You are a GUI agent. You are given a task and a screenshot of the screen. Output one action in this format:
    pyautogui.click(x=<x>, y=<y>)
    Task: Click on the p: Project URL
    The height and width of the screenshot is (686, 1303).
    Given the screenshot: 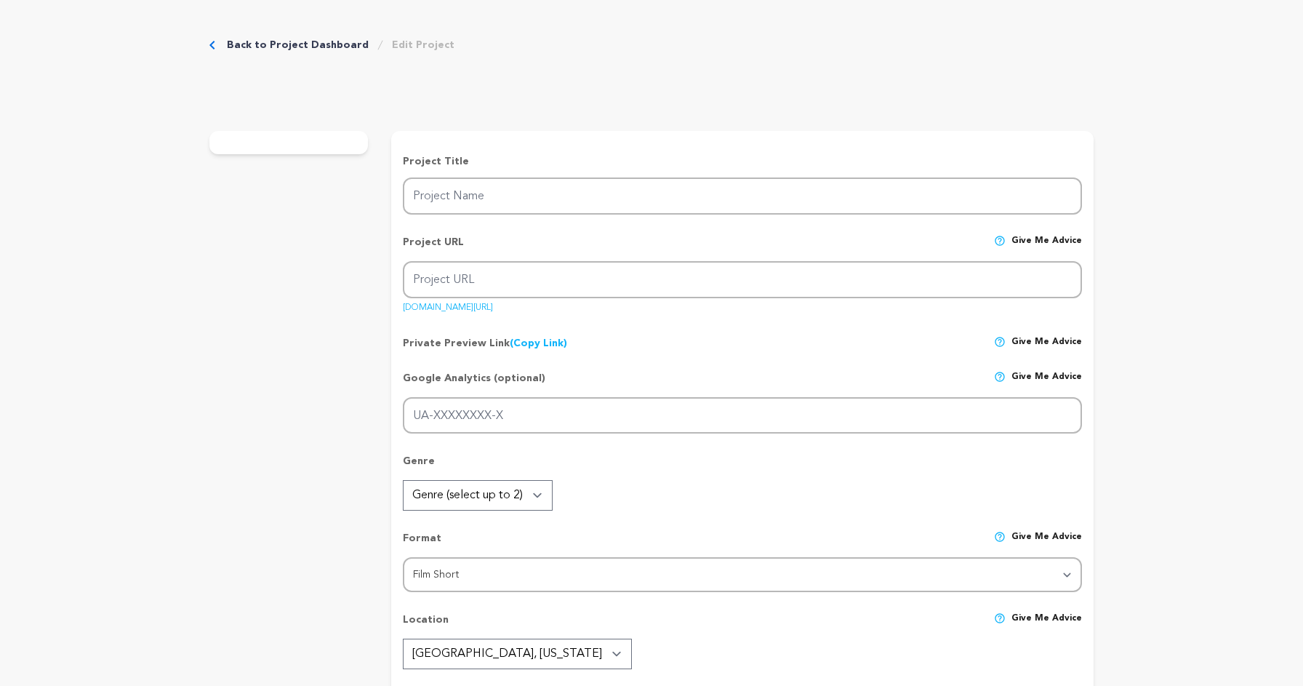 What is the action you would take?
    pyautogui.click(x=433, y=248)
    